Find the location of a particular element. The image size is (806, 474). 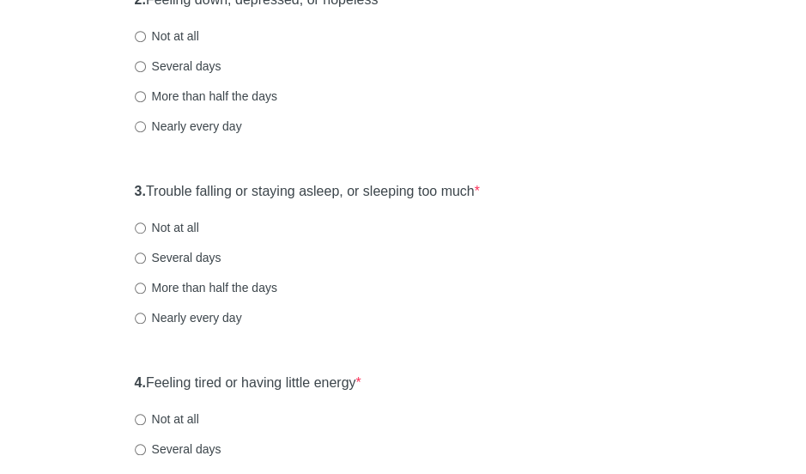

strong: 3. is located at coordinates (140, 191).